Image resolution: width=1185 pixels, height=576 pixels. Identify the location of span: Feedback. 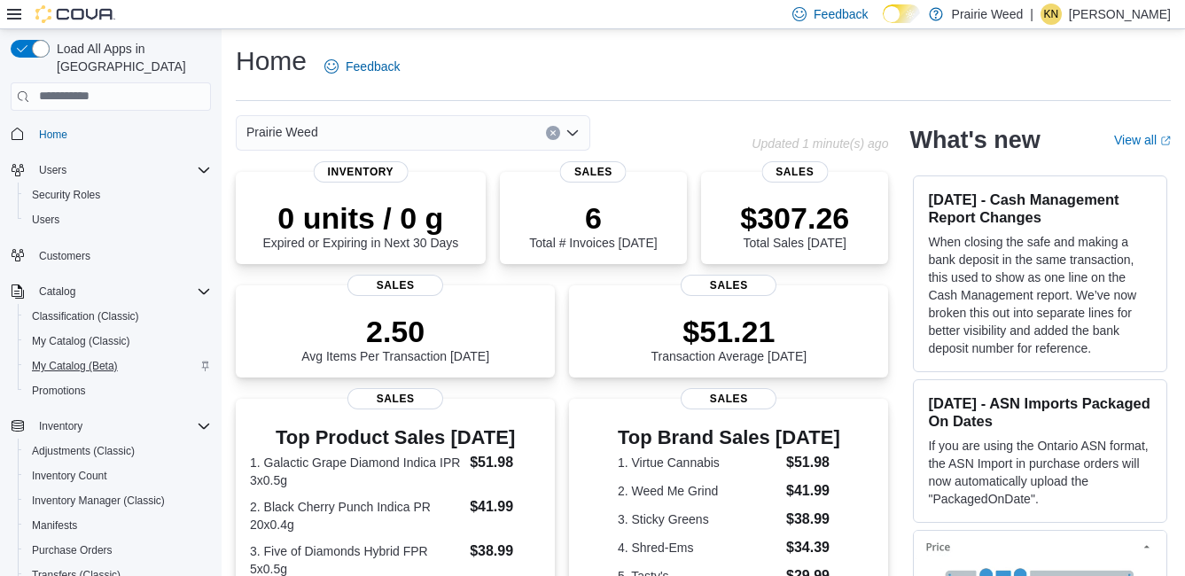
(372, 66).